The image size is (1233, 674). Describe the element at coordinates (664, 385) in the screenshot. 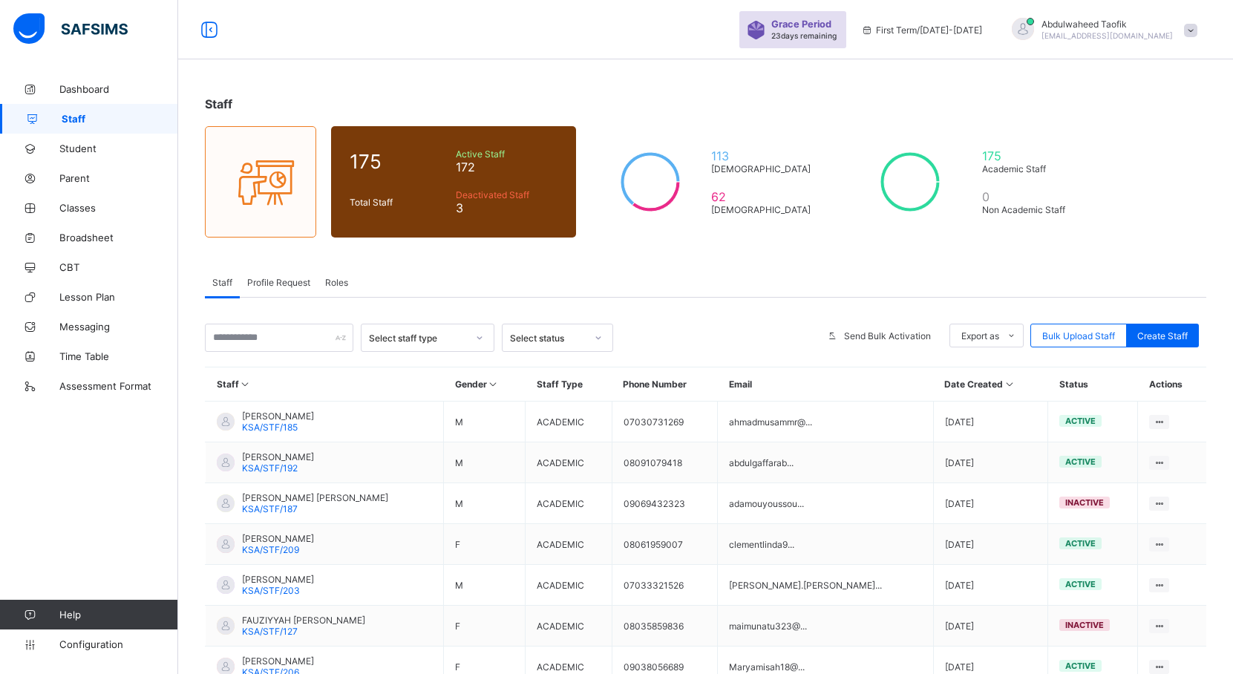

I see `th: Phone Number` at that location.